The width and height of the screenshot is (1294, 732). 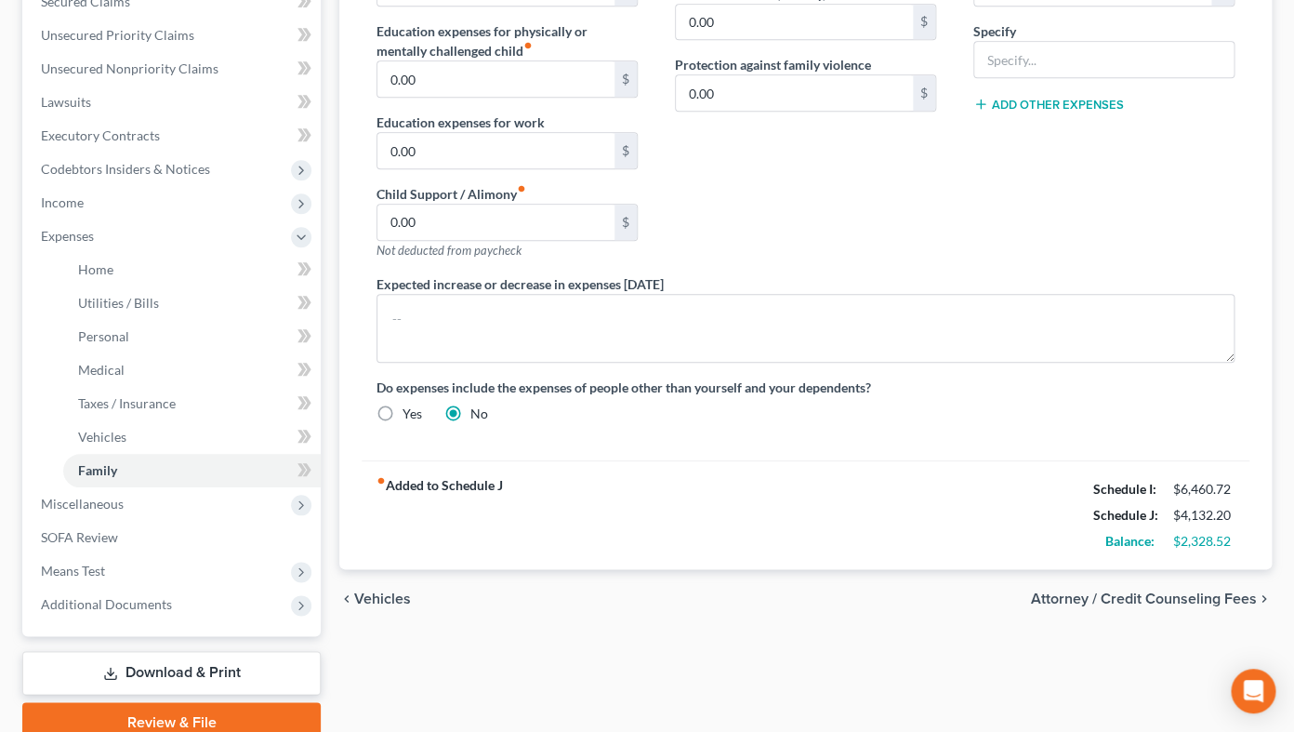 I want to click on a: Medical, so click(x=192, y=370).